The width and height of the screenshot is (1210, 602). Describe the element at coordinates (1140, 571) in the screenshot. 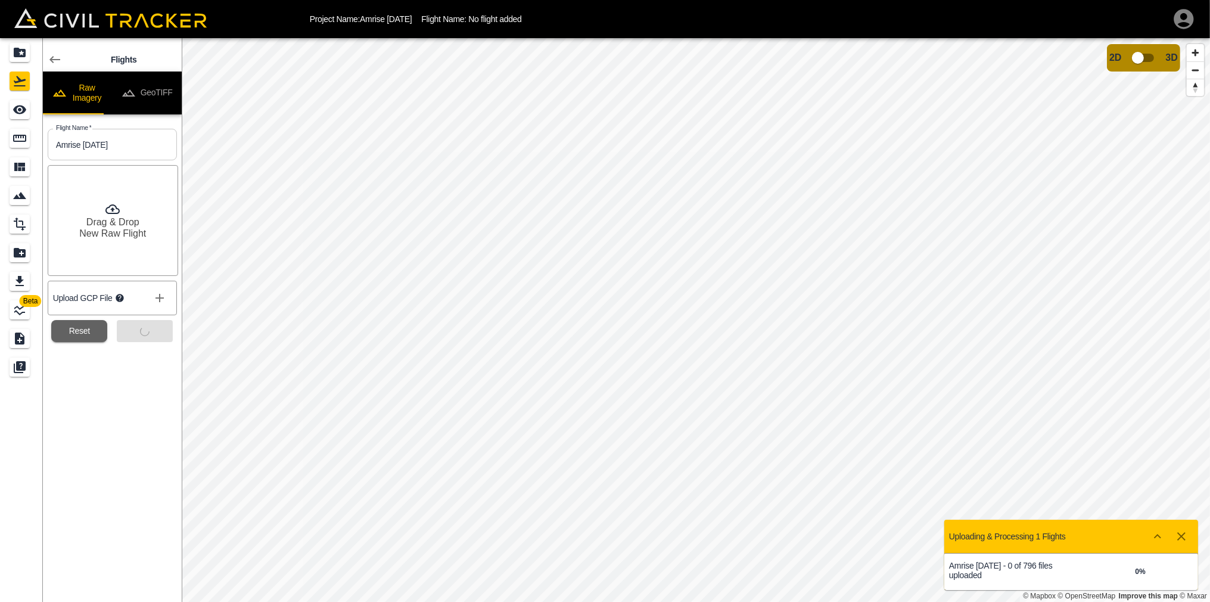

I see `strong: 0 %` at that location.